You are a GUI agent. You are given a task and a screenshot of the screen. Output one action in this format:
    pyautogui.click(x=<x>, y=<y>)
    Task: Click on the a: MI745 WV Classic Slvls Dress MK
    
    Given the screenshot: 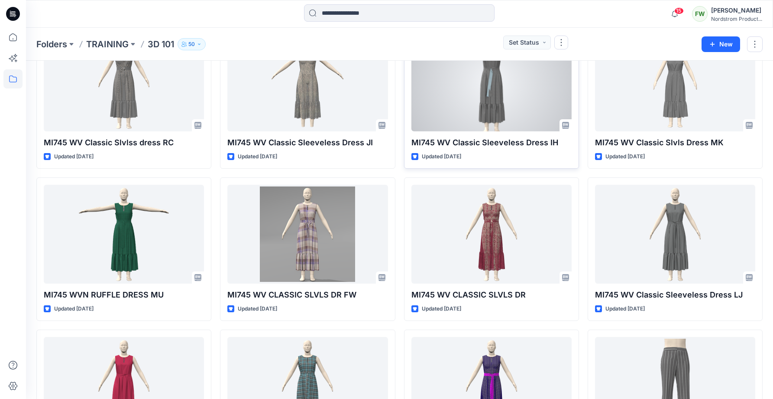 What is the action you would take?
    pyautogui.click(x=676, y=81)
    